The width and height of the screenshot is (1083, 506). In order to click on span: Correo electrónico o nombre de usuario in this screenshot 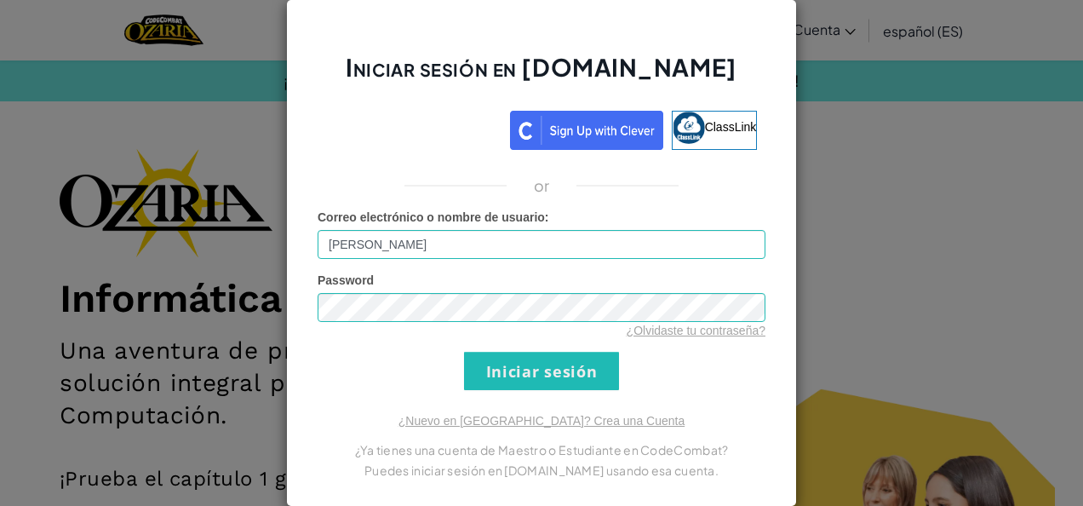, I will do `click(431, 217)`.